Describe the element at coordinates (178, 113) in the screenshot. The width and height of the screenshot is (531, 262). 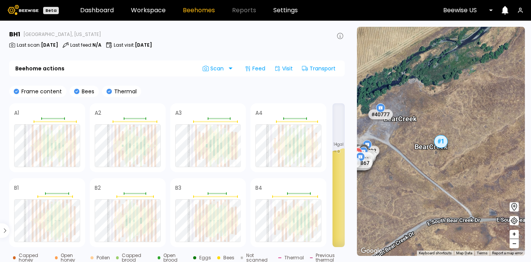
I see `h4: A3` at that location.